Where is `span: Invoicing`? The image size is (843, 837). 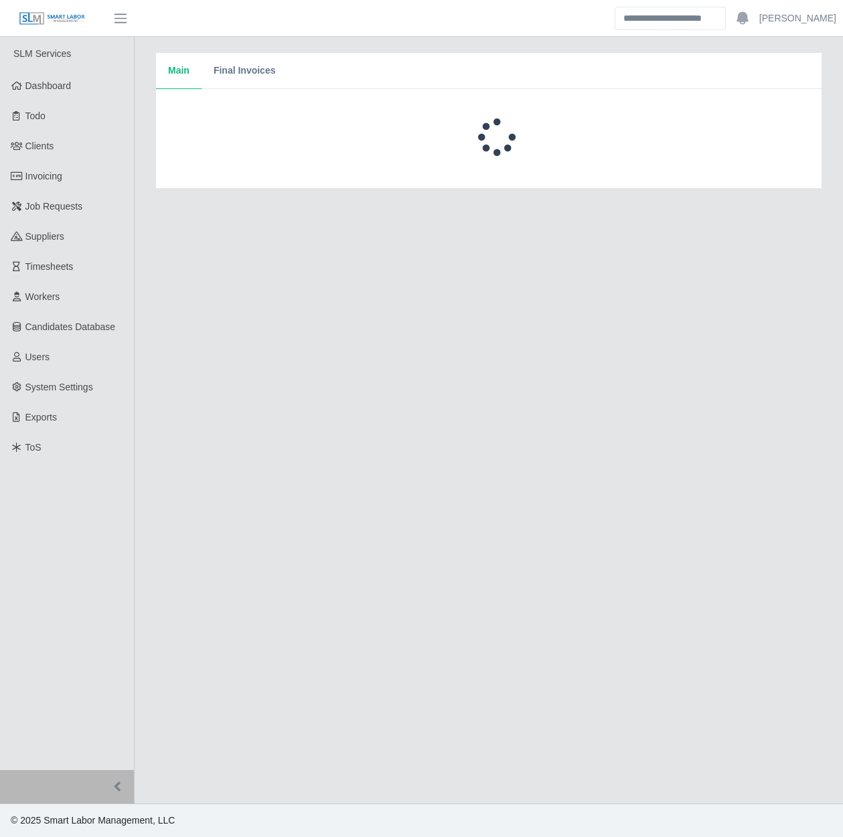 span: Invoicing is located at coordinates (44, 176).